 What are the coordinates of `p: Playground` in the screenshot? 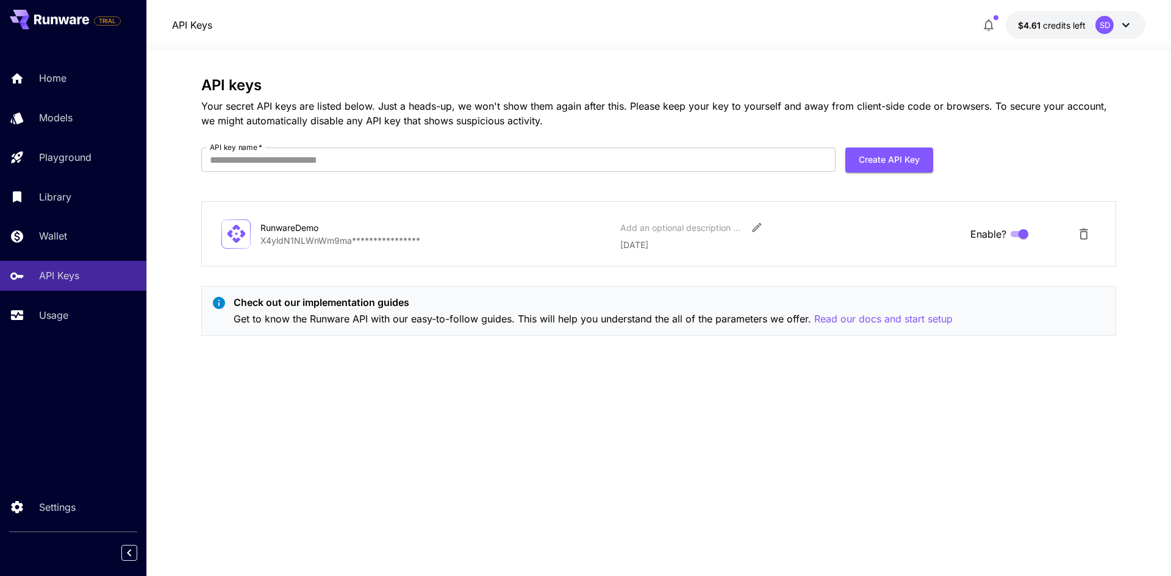 It's located at (65, 157).